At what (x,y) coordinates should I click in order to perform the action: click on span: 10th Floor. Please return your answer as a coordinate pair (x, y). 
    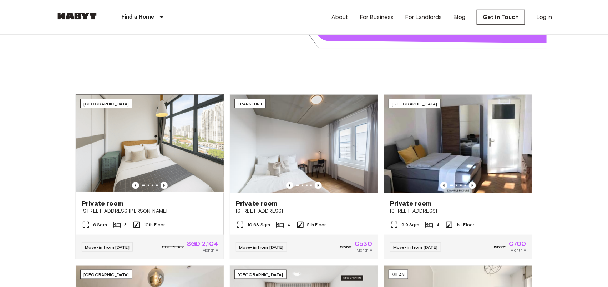
    Looking at the image, I should click on (155, 224).